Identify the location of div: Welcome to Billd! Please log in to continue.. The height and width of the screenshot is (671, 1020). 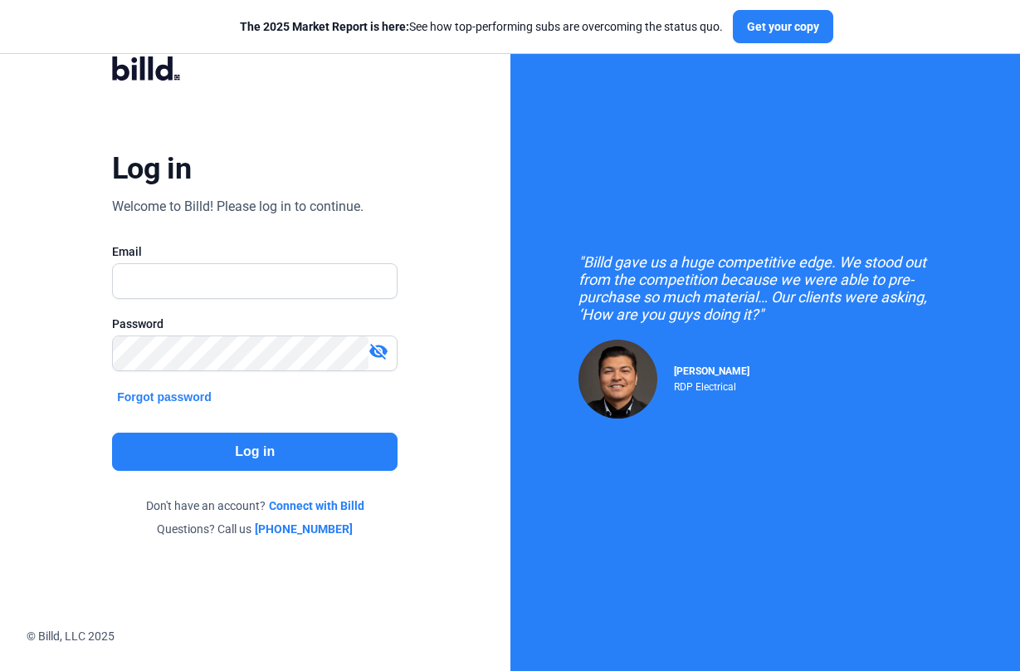
(237, 207).